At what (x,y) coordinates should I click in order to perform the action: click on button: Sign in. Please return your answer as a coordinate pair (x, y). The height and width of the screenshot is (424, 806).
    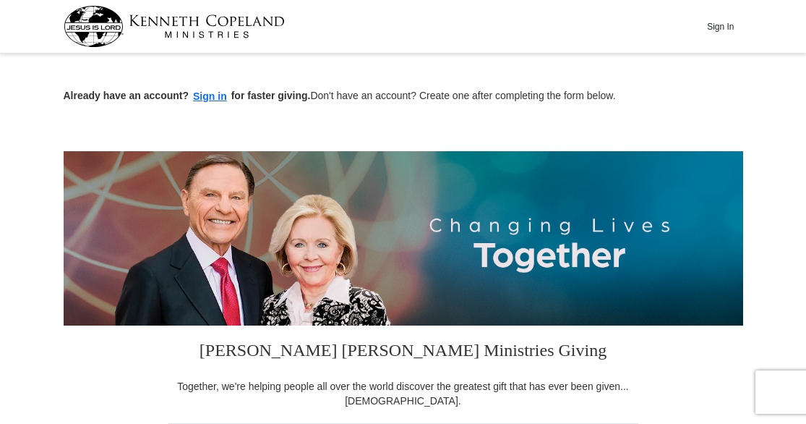
    Looking at the image, I should click on (210, 96).